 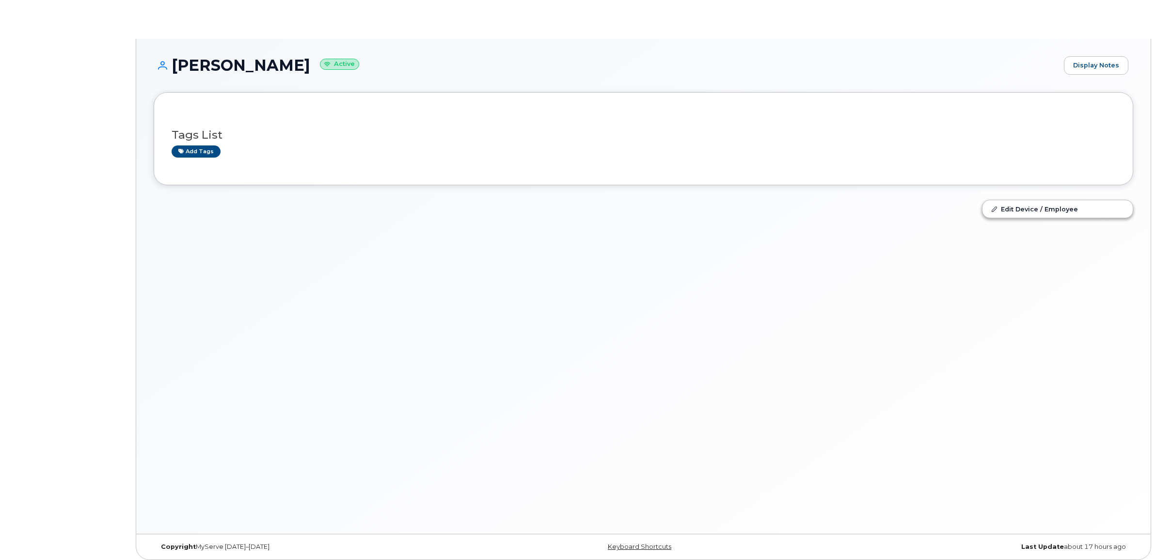 What do you see at coordinates (1057, 209) in the screenshot?
I see `a: Edit Device / Employee` at bounding box center [1057, 209].